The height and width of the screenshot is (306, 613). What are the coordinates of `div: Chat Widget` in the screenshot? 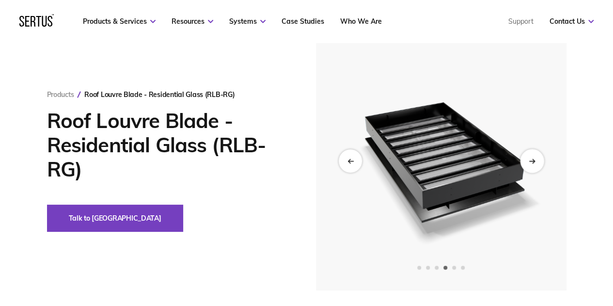 It's located at (526, 250).